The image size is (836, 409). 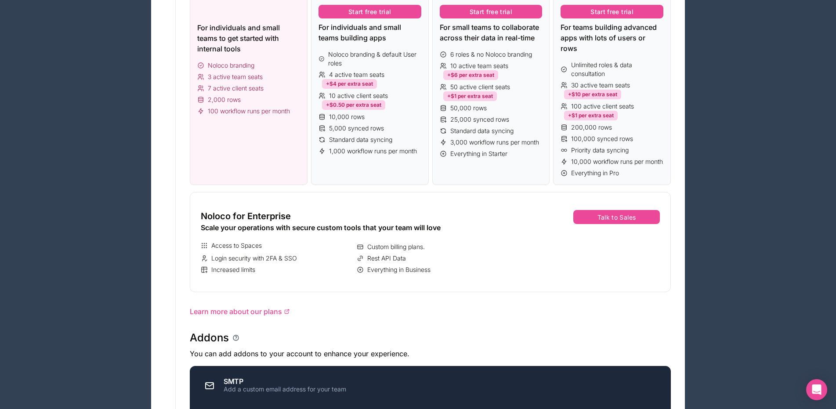 What do you see at coordinates (349, 84) in the screenshot?
I see `div: +$4 per extra seat` at bounding box center [349, 84].